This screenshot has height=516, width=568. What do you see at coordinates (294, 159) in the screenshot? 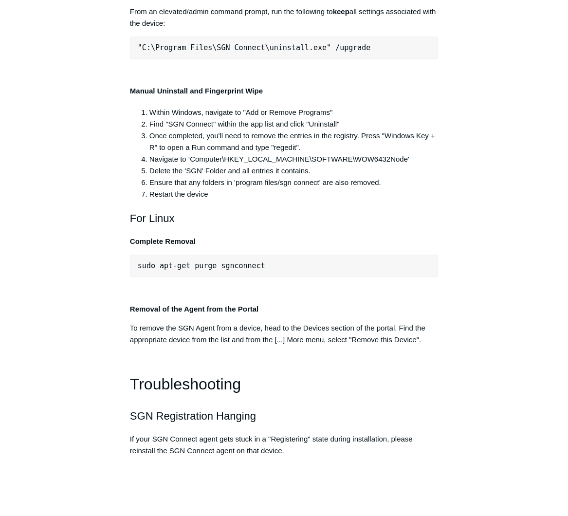
I see `li: Navigate to ‘Computer\HKEY_LOCAL_MACHINE\SOFTWARE\WOW6432Node'` at bounding box center [294, 159].